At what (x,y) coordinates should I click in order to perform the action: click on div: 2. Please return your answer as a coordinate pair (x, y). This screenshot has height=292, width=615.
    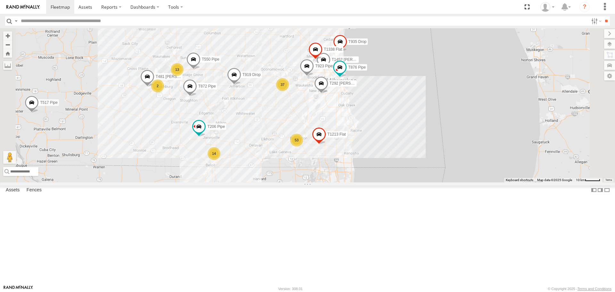
    Looking at the image, I should click on (158, 86).